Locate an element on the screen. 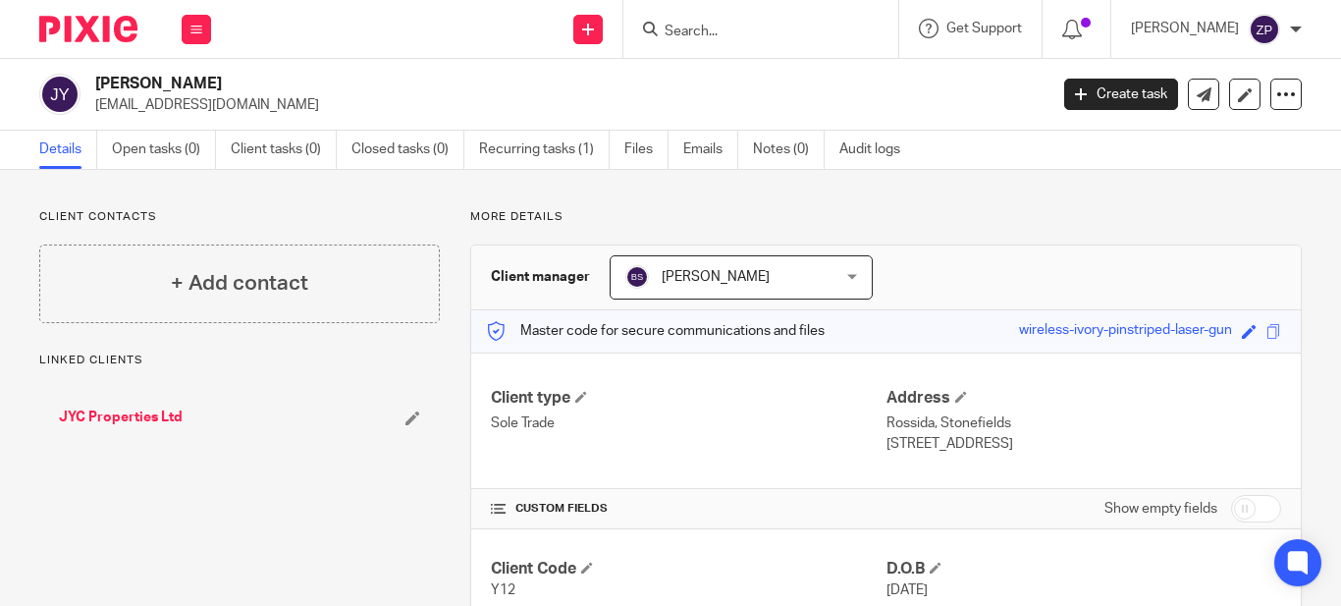 This screenshot has width=1341, height=606. h4: Client type is located at coordinates (688, 398).